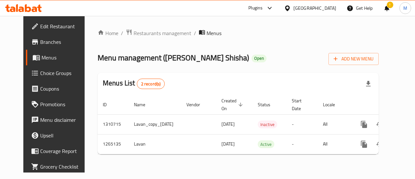 This screenshot has width=415, height=179. What do you see at coordinates (144, 104) in the screenshot?
I see `span: Name` at bounding box center [144, 104].